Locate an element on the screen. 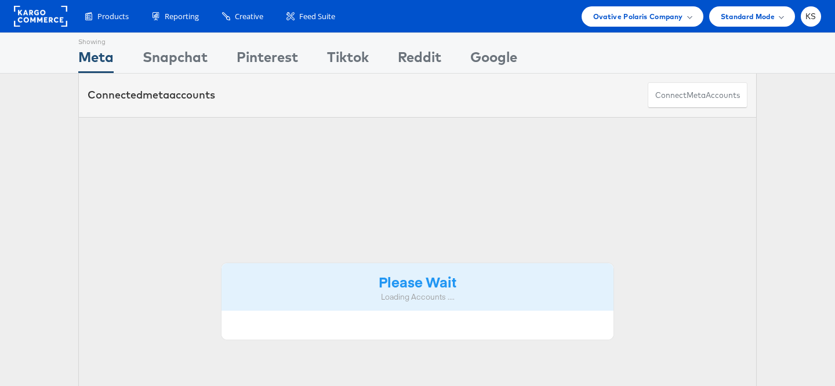 This screenshot has width=835, height=386. div: Connected accounts is located at coordinates (151, 95).